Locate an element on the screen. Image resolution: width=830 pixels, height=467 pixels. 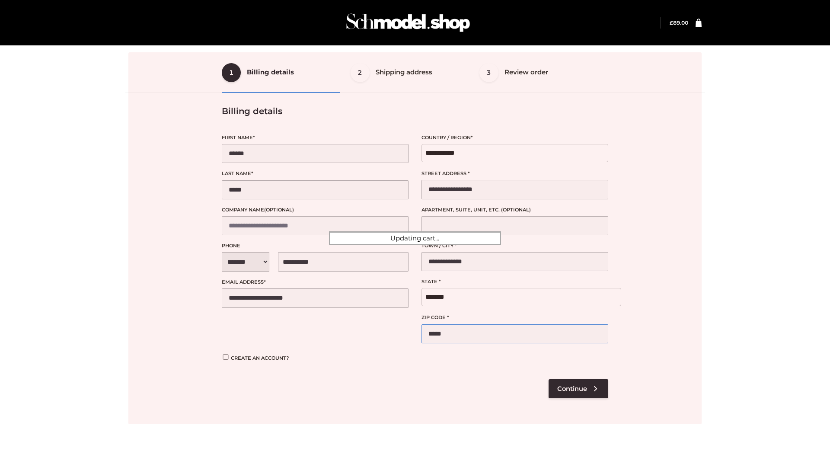
div: Updating cart... is located at coordinates (415, 238).